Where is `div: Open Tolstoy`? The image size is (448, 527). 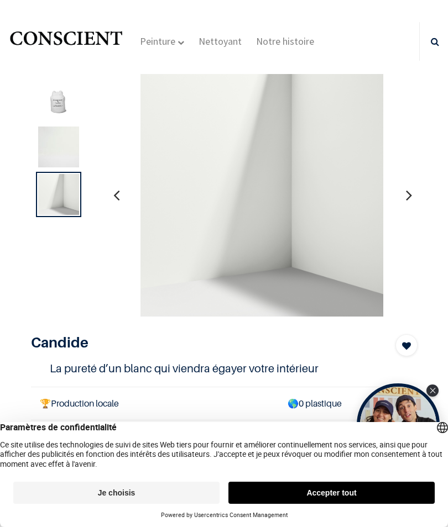 div: Open Tolstoy is located at coordinates (398, 425).